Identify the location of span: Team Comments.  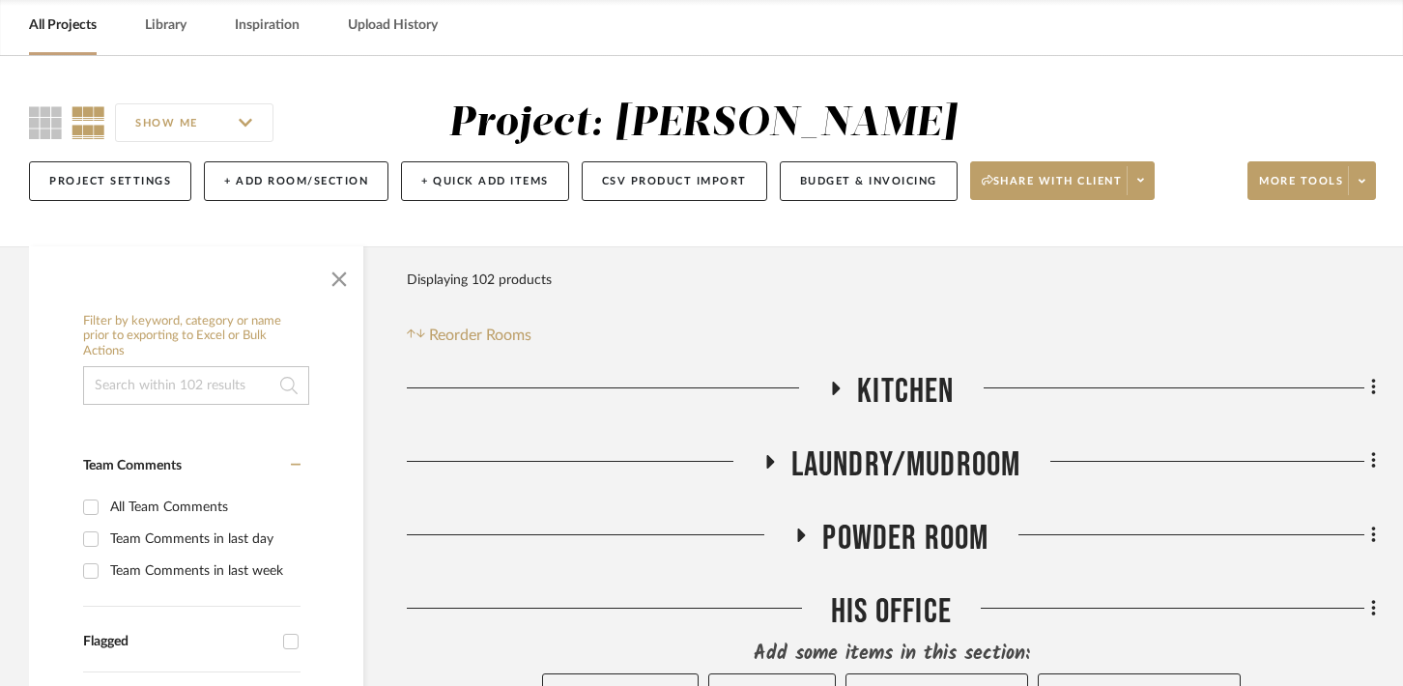
(132, 466).